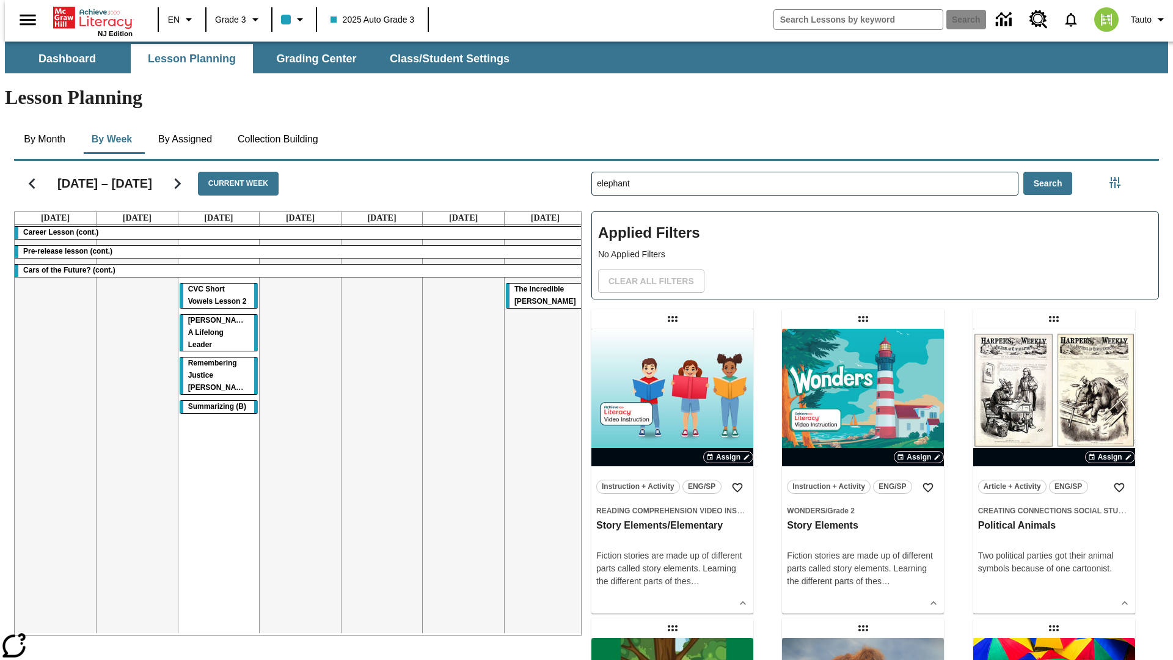 The height and width of the screenshot is (660, 1173). What do you see at coordinates (1057, 511) in the screenshot?
I see `span: Creating Connections Social Studies` at bounding box center [1057, 511].